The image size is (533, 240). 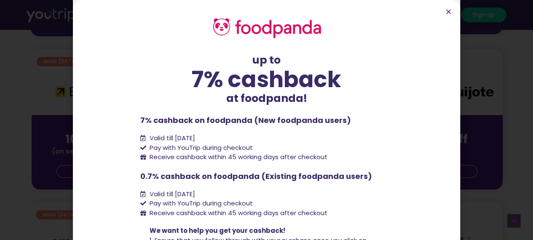 What do you see at coordinates (267, 79) in the screenshot?
I see `div: 7% cashback` at bounding box center [267, 79].